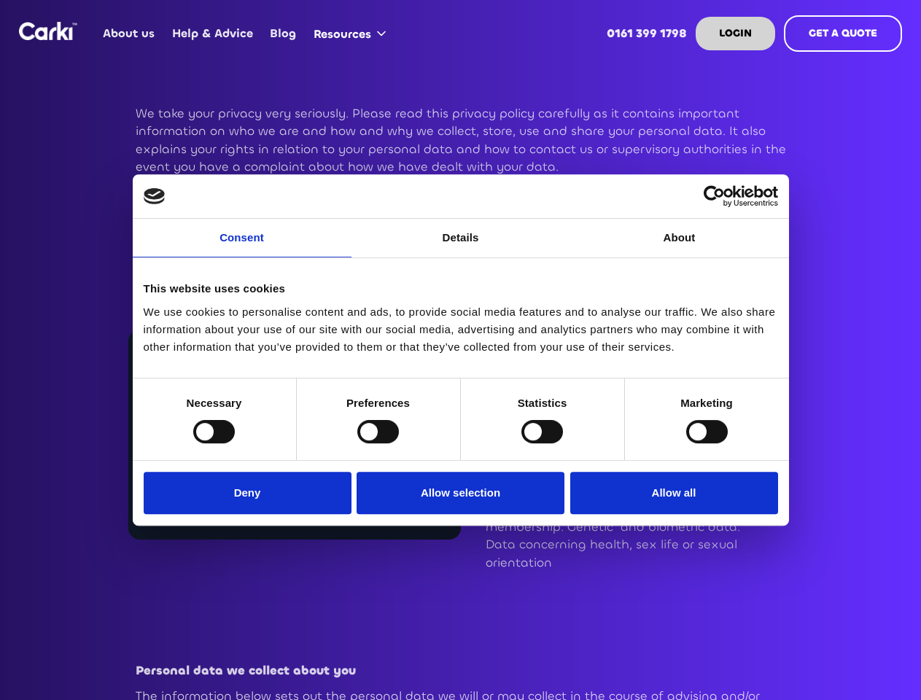  Describe the element at coordinates (247, 493) in the screenshot. I see `button: Deny` at that location.